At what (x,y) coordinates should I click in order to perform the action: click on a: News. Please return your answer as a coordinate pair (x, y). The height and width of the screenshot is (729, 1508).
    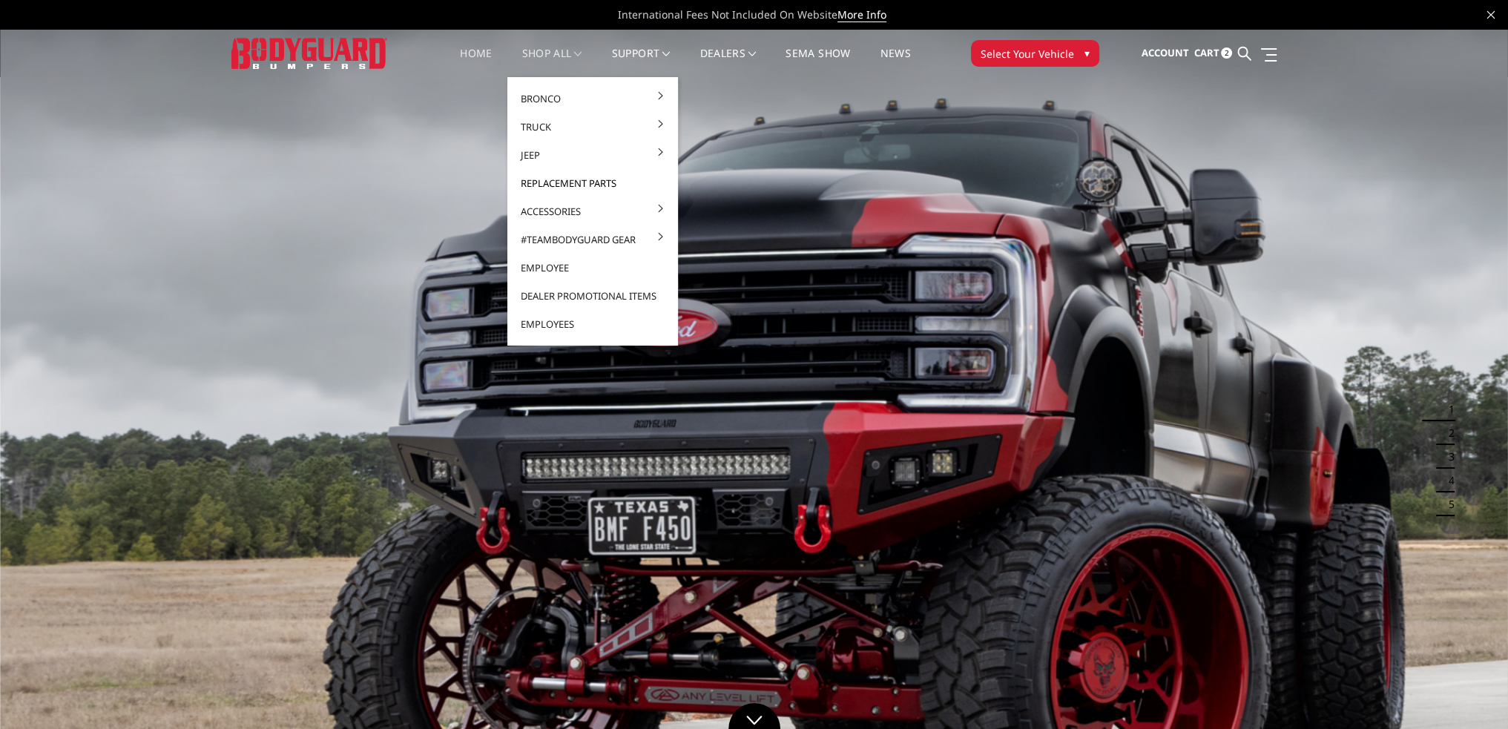
    Looking at the image, I should click on (894, 62).